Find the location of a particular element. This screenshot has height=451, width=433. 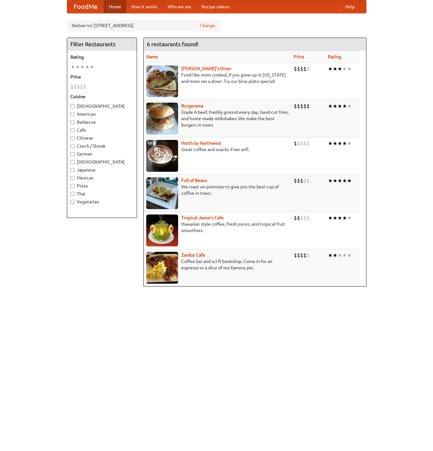

label: American is located at coordinates (102, 114).